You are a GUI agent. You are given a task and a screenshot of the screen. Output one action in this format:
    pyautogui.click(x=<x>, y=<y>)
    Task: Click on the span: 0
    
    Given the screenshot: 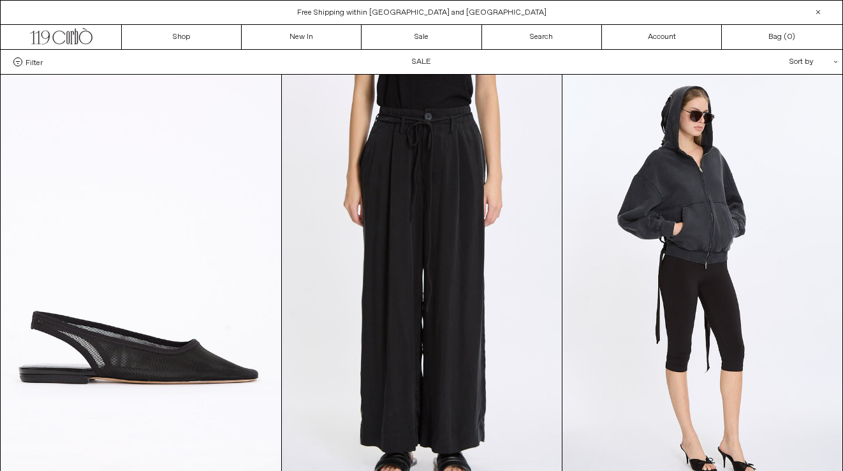 What is the action you would take?
    pyautogui.click(x=790, y=37)
    